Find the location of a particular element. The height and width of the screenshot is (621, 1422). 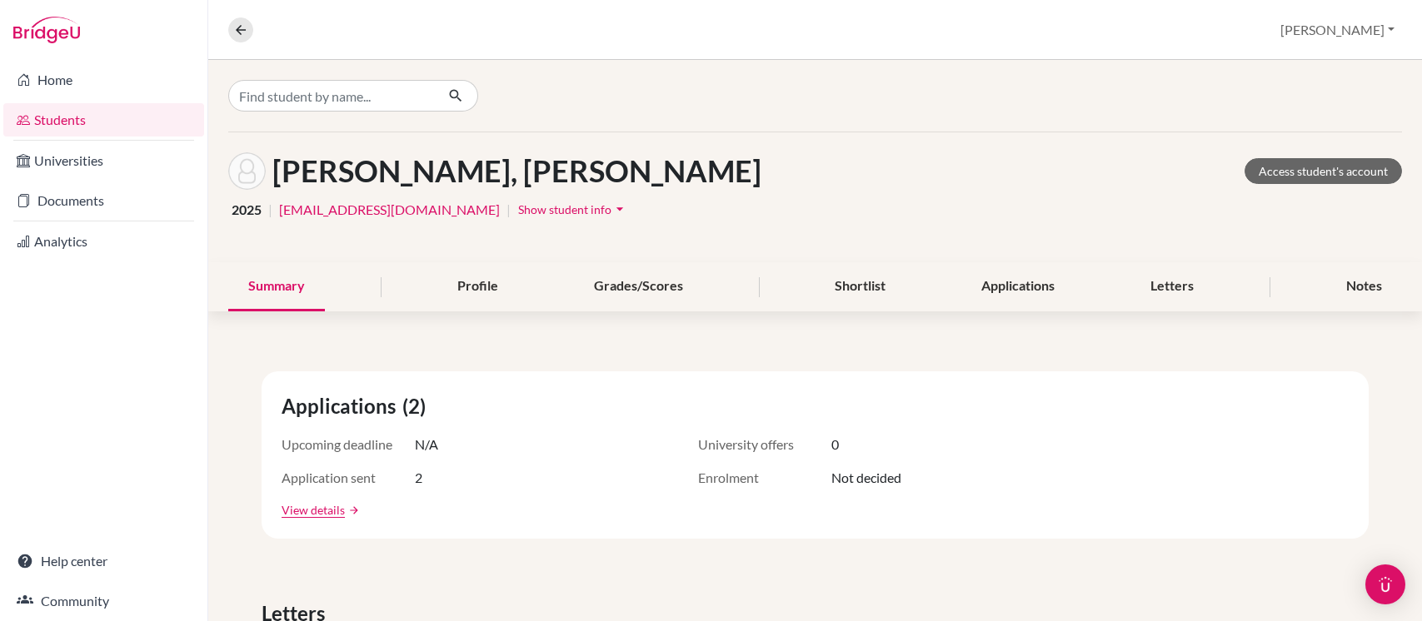

a: Help center is located at coordinates (103, 561).